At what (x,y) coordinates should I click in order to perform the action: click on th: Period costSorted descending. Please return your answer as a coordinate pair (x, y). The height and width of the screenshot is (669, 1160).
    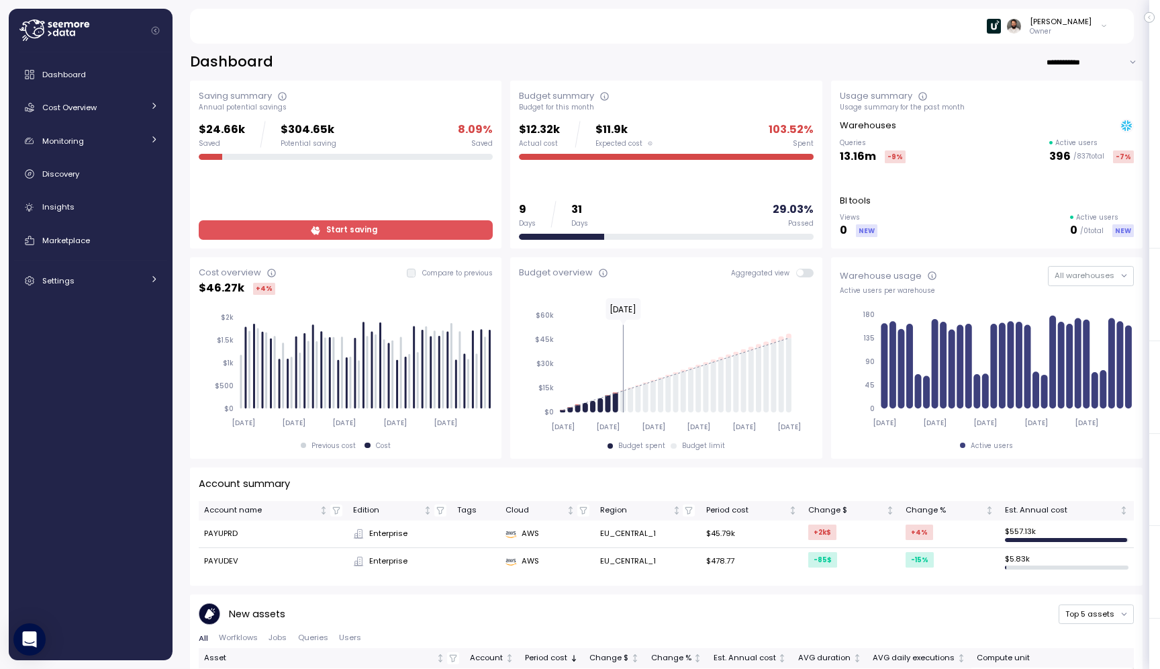
    Looking at the image, I should click on (552, 657).